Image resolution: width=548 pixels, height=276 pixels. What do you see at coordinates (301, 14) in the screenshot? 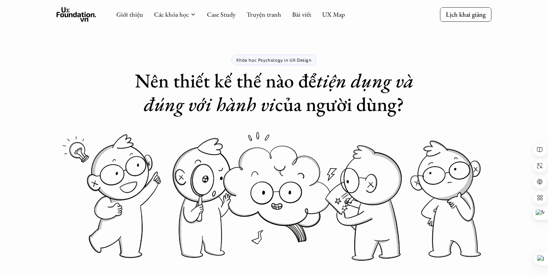
I see `a: Bài viết` at bounding box center [301, 14].